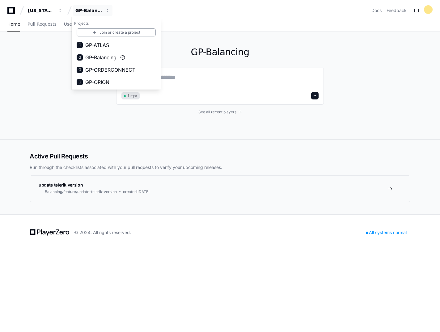 The image size is (440, 332). Describe the element at coordinates (220, 156) in the screenshot. I see `h2: Active Pull Requests` at that location.